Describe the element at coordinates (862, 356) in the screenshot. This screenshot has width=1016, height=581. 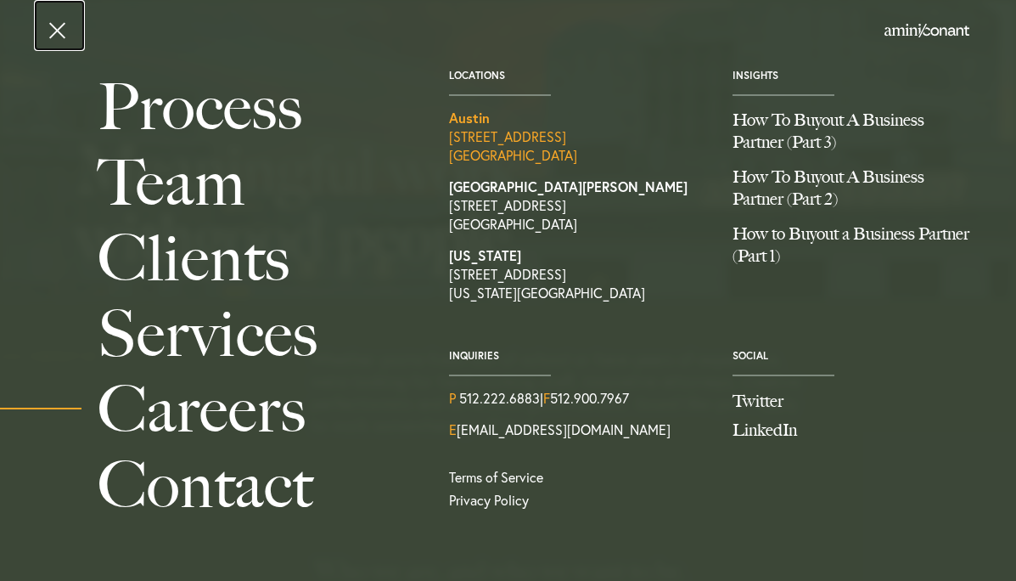
I see `span: Social` at that location.